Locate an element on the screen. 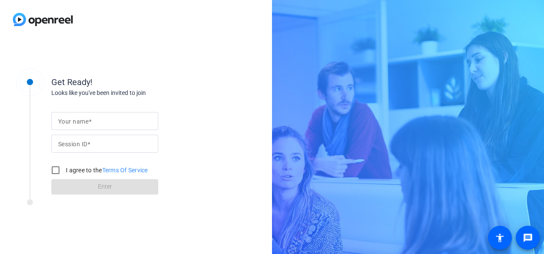 This screenshot has height=254, width=544. mat-icon: accessibility is located at coordinates (500, 238).